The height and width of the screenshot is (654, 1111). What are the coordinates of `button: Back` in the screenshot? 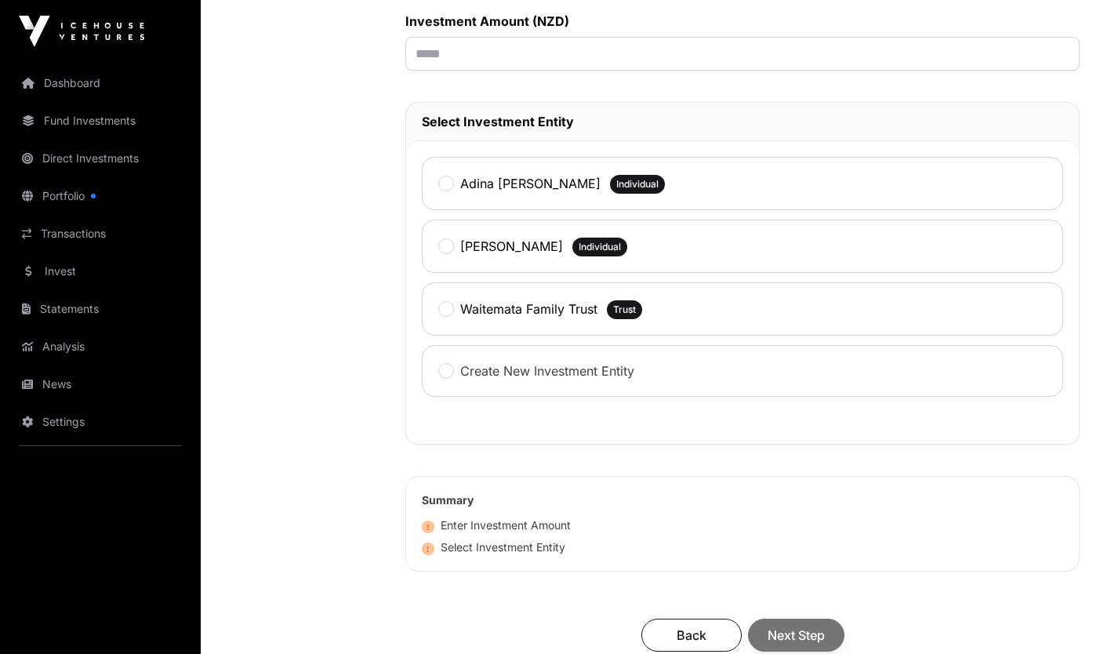 It's located at (692, 635).